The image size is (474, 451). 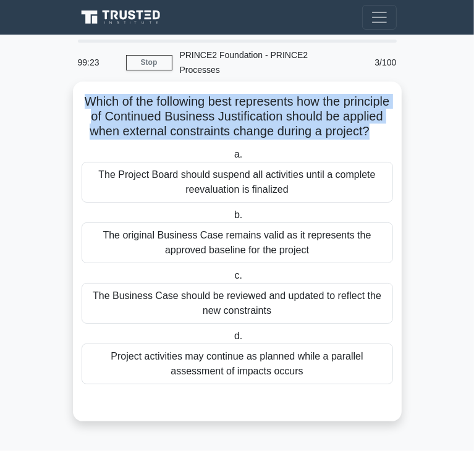 I want to click on div: The original Business Case remains valid as it represents the approved baseline for the project, so click(x=237, y=243).